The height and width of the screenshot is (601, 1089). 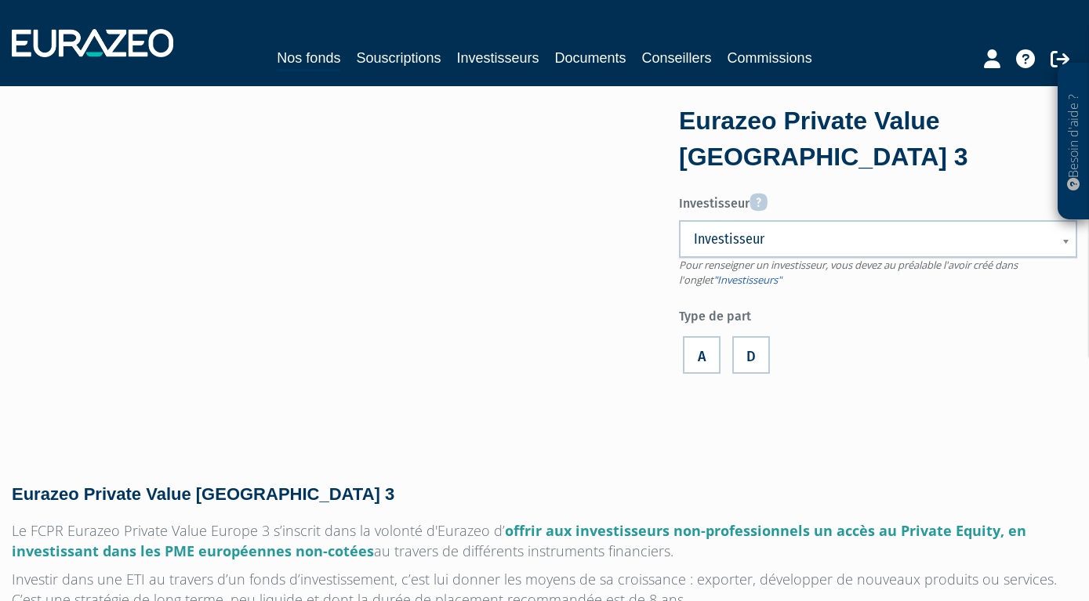 I want to click on span: Investisseur, so click(x=868, y=239).